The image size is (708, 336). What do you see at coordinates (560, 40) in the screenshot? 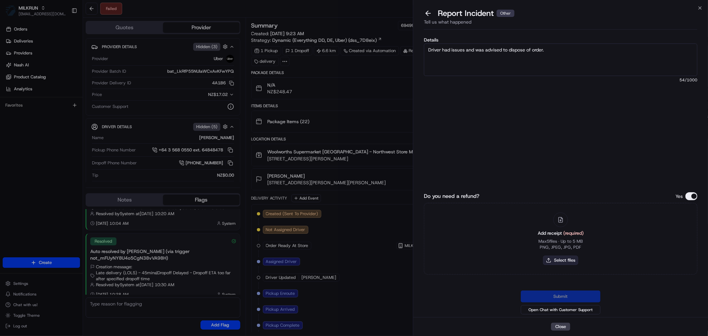
I see `label: Details` at bounding box center [560, 40].